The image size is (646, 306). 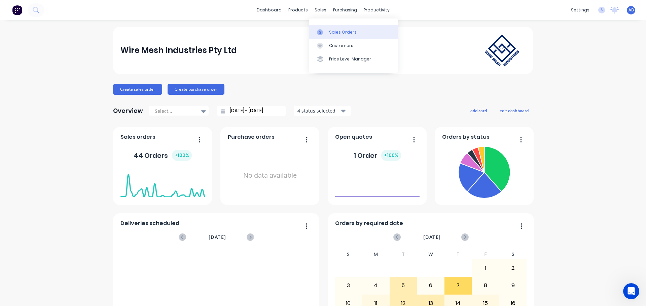 I want to click on div: sales, so click(x=320, y=10).